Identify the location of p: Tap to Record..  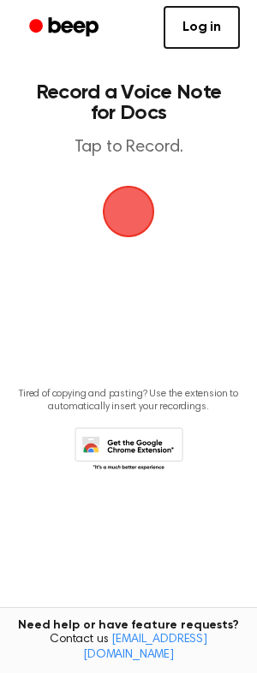
(128, 147).